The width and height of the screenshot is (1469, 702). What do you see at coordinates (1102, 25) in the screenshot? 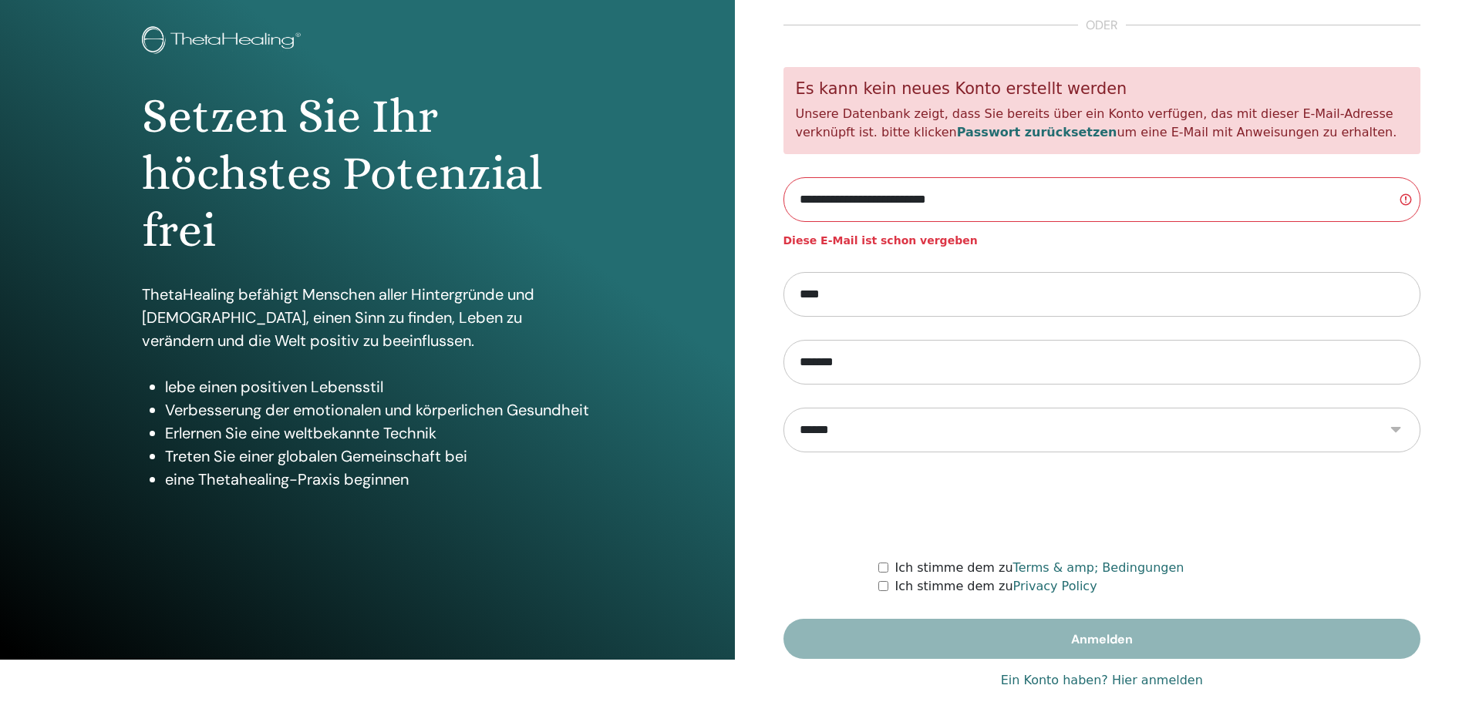
I see `span: oder` at bounding box center [1102, 25].